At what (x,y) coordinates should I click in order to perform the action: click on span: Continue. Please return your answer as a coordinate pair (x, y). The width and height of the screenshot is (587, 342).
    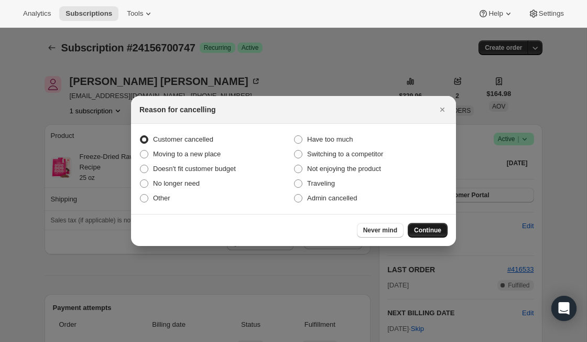
    Looking at the image, I should click on (428, 230).